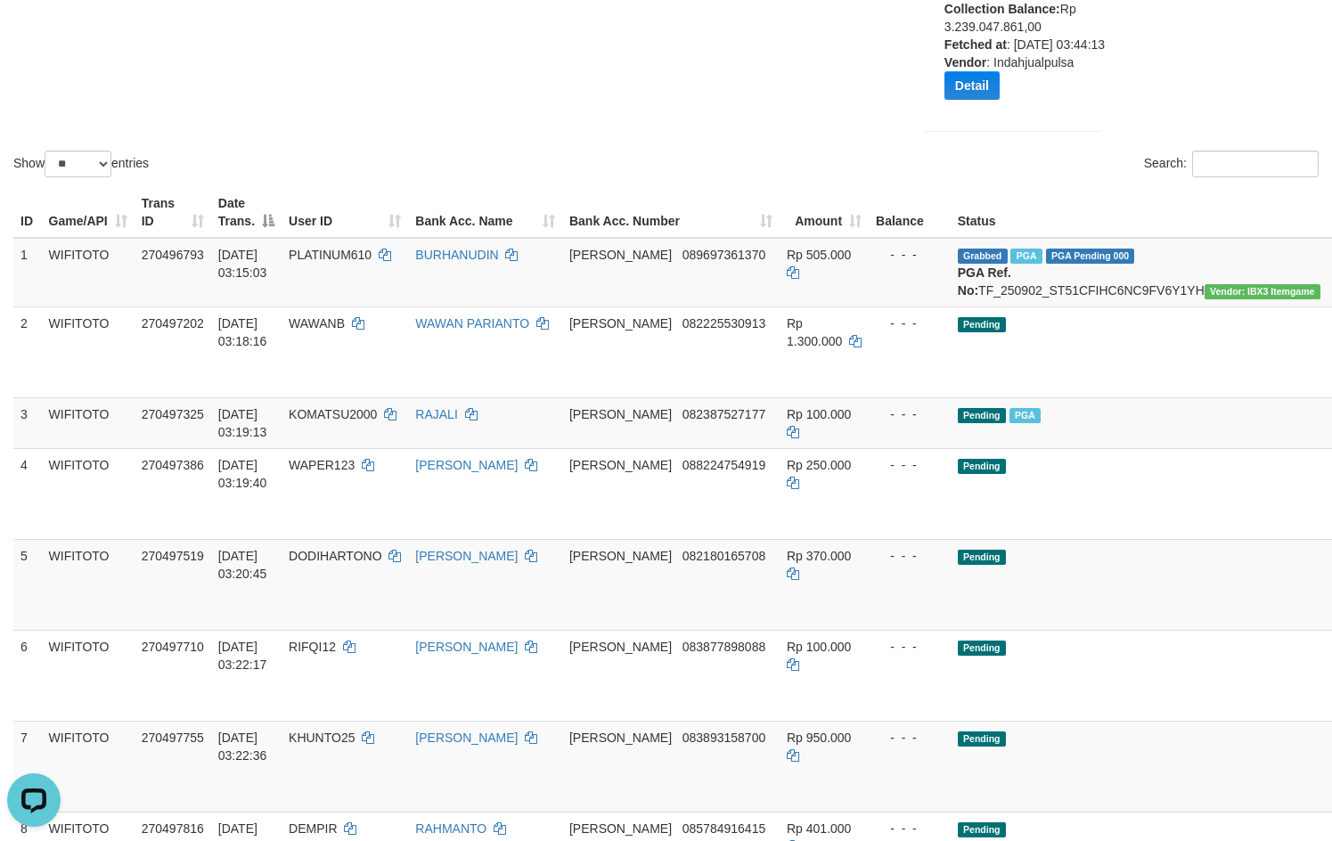  What do you see at coordinates (28, 584) in the screenshot?
I see `td: 5` at bounding box center [28, 584].